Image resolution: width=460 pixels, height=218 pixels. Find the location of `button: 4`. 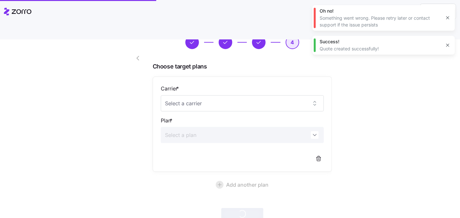

button: 4 is located at coordinates (292, 42).